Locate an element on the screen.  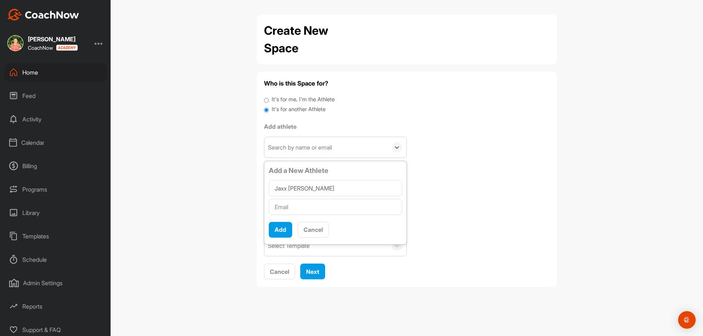
label: It's for another Athlete is located at coordinates (298, 109).